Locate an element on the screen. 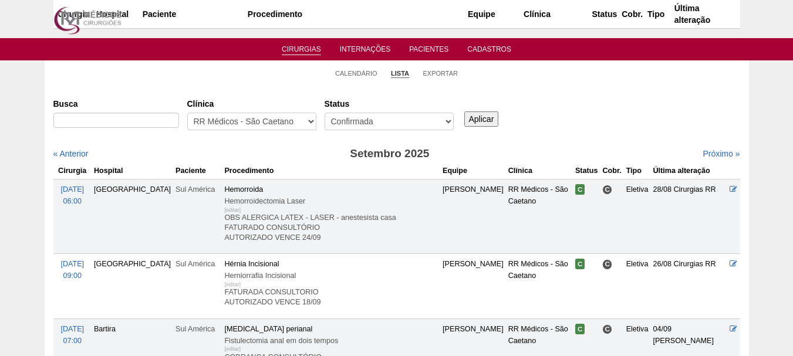 This screenshot has height=356, width=793. td: Hemorroida is located at coordinates (331, 216).